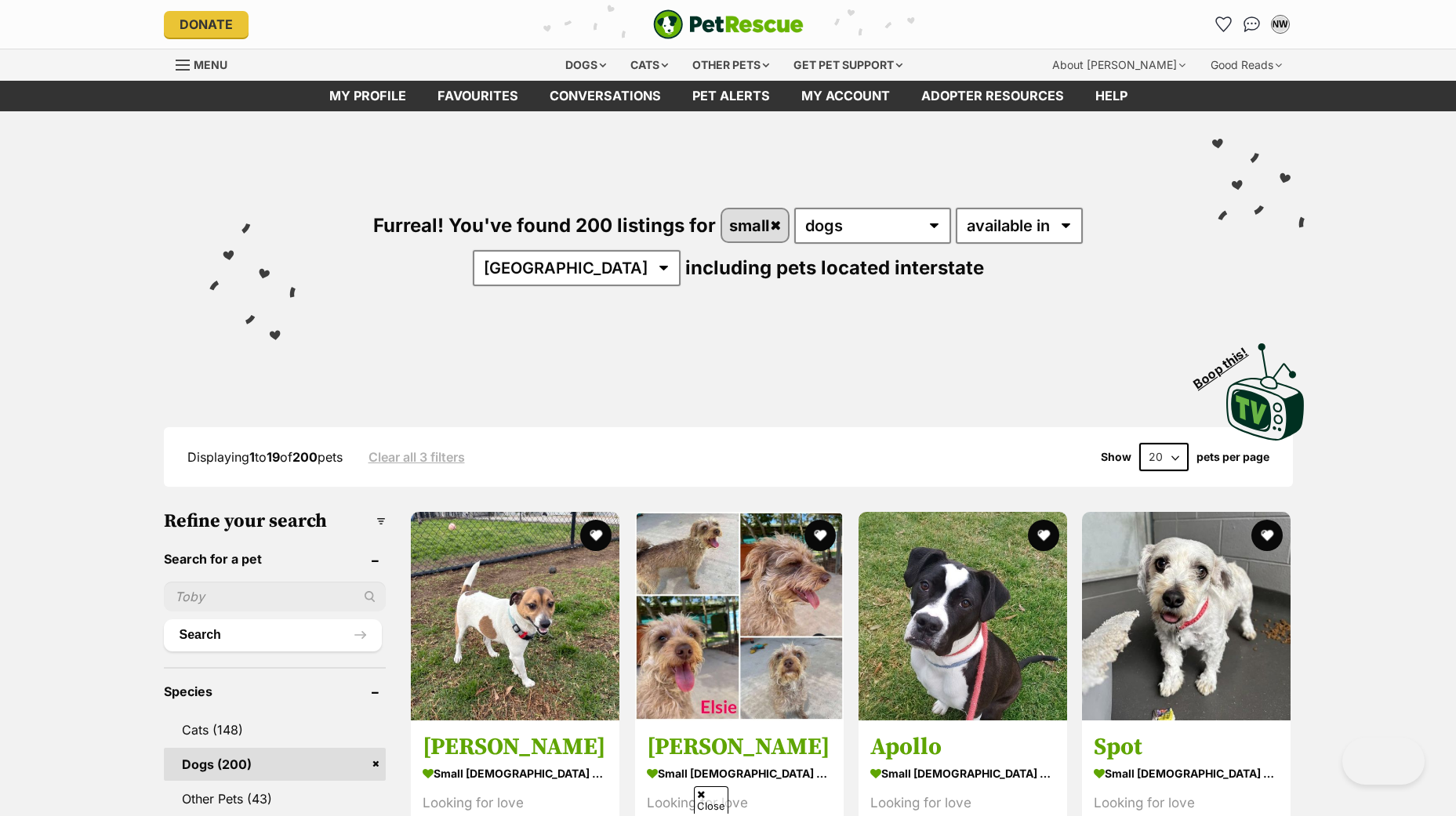 Image resolution: width=1456 pixels, height=816 pixels. I want to click on a: Boop this!, so click(1265, 386).